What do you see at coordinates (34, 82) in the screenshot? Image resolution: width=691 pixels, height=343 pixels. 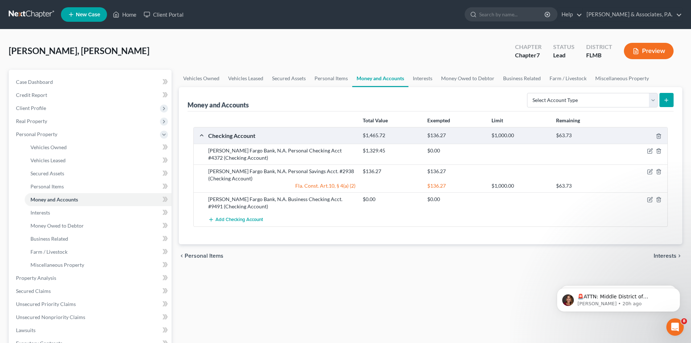 I see `span: Case Dashboard` at bounding box center [34, 82].